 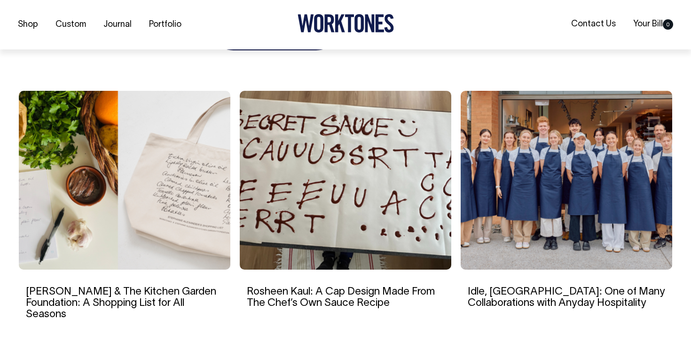 I want to click on span: 0, so click(x=668, y=24).